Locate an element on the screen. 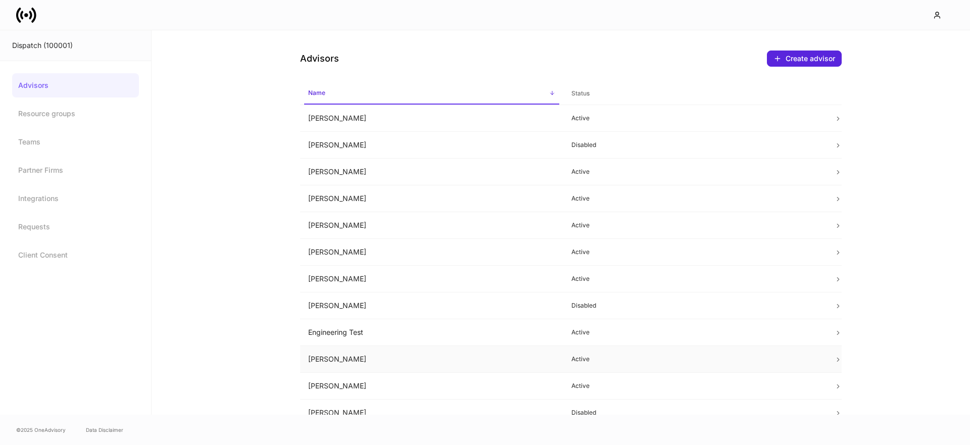 The height and width of the screenshot is (445, 970). h4: Advisors is located at coordinates (319, 59).